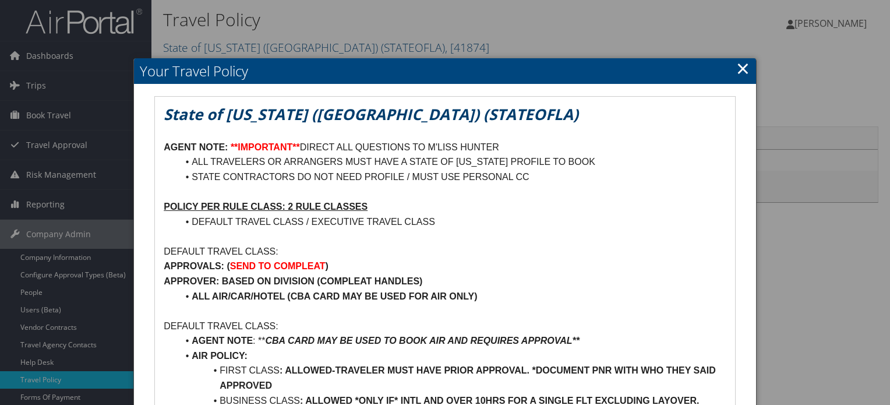  Describe the element at coordinates (334, 296) in the screenshot. I see `strong: ALL AIR/CAR/HOTEL (CBA CARD MAY BE USED FOR AIR ONLY)` at that location.